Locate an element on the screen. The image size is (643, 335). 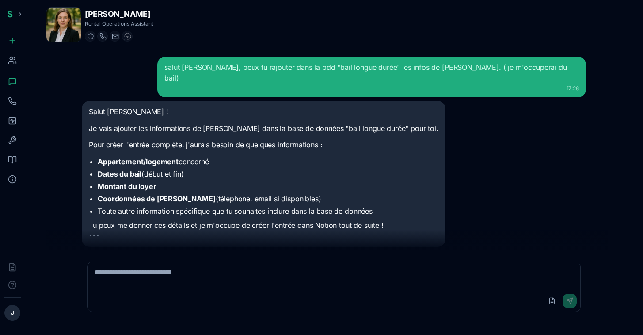
button: Send email to freya.costa@getspinnable.ai is located at coordinates (115, 36).